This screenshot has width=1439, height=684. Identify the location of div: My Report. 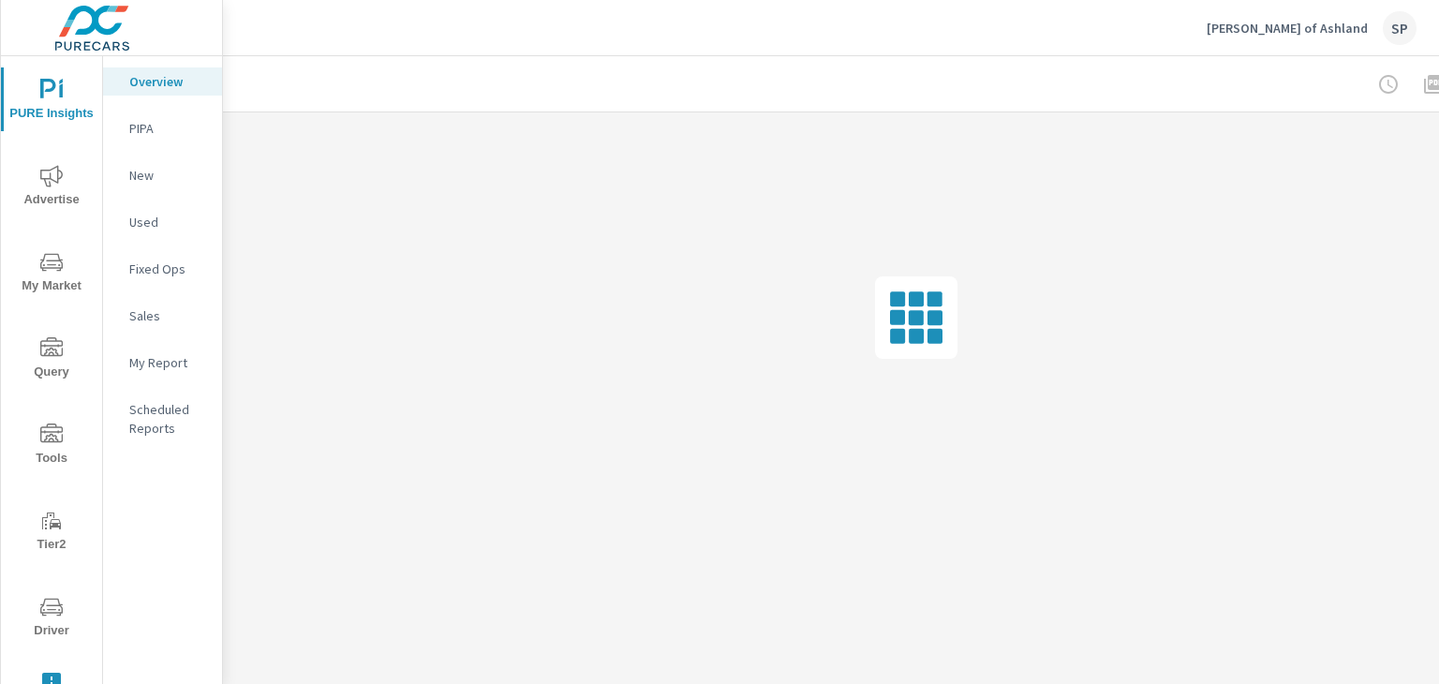
(162, 363).